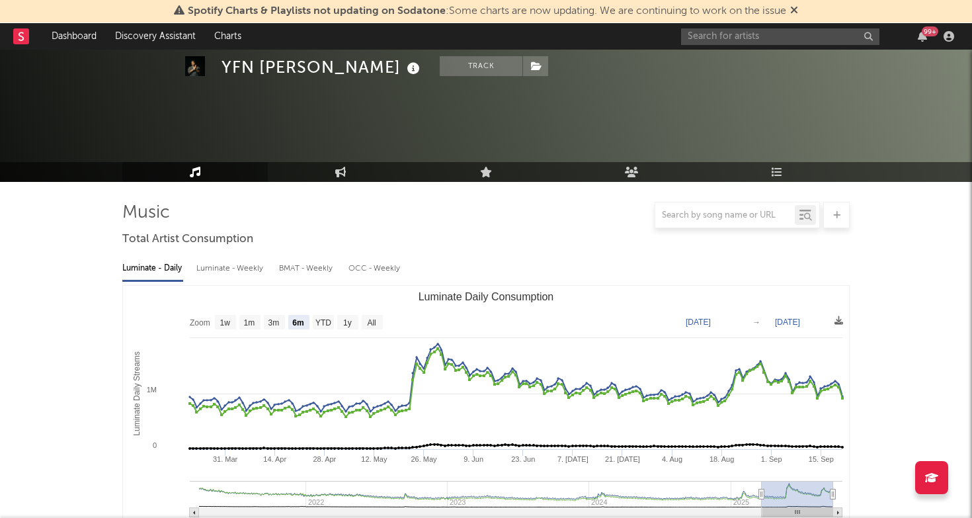  I want to click on text: All, so click(371, 323).